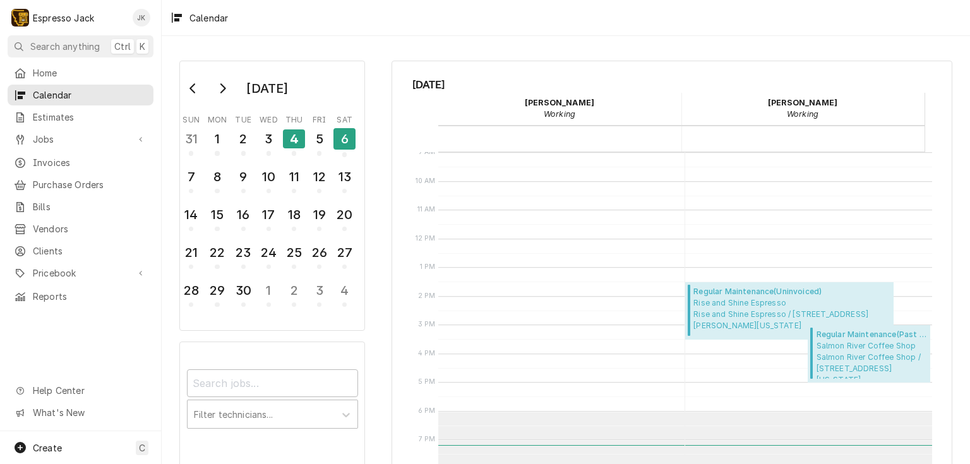  What do you see at coordinates (80, 229) in the screenshot?
I see `a: Vendors` at bounding box center [80, 229].